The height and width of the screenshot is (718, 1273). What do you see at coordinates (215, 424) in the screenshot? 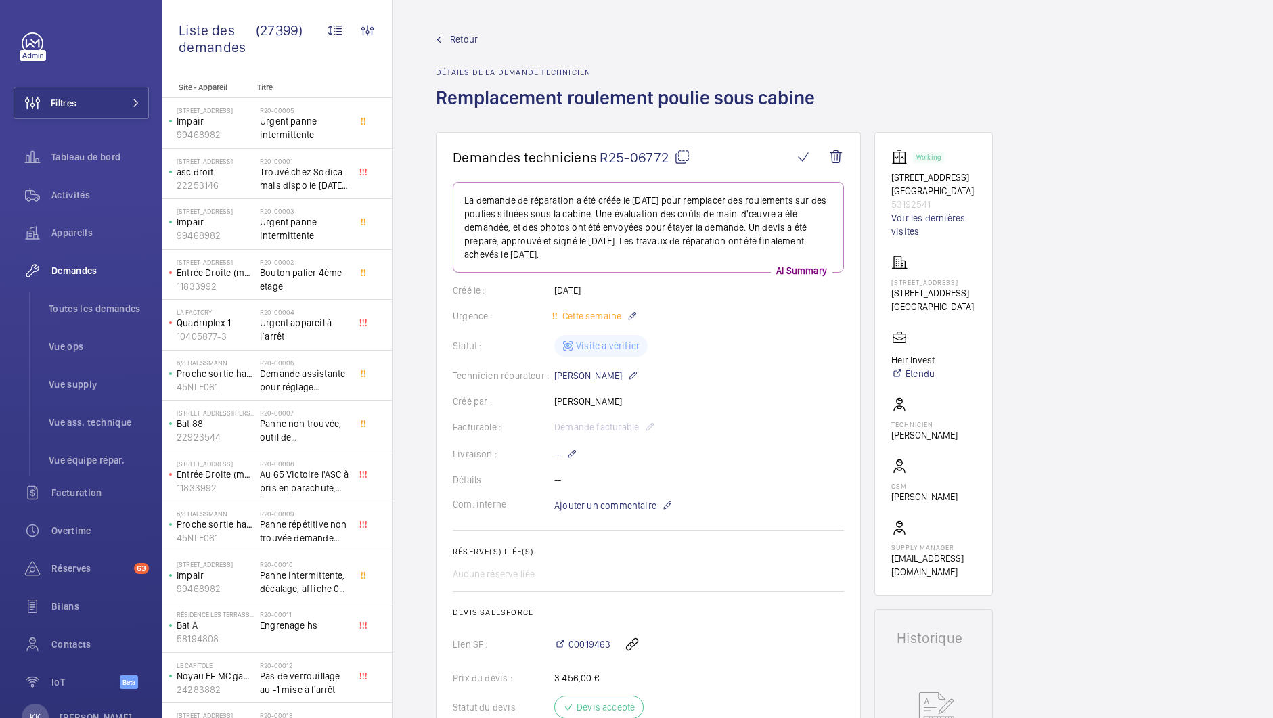
I see `p: Bat 88` at bounding box center [215, 424].